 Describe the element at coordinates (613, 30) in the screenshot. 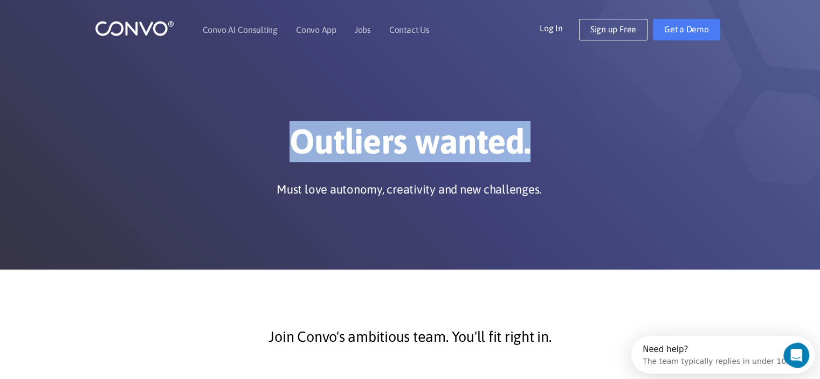

I see `a: Sign up Free` at that location.